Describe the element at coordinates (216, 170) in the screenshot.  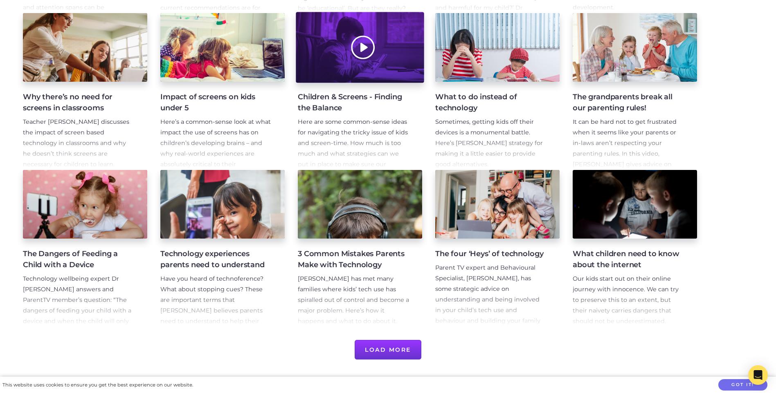
I see `p: Here’s a common-sense look at what impact the use of screens has on children’s developing brains ...` at that location.